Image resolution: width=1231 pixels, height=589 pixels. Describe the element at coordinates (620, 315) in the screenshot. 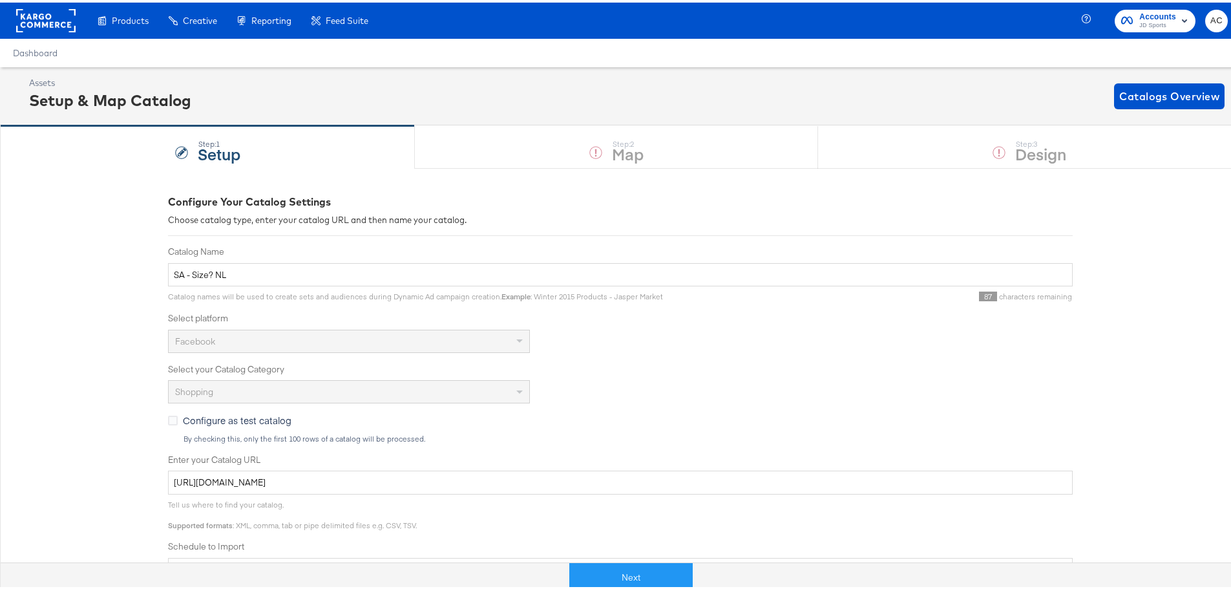

I see `label: Select platform` at that location.